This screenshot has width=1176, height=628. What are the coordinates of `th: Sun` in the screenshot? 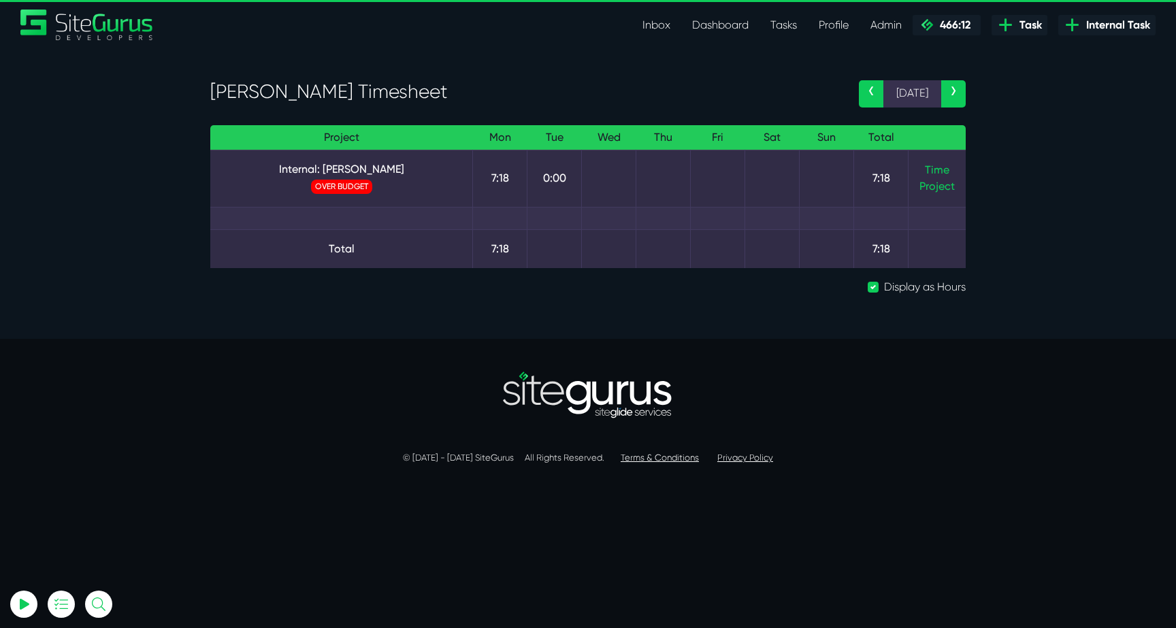 It's located at (827, 138).